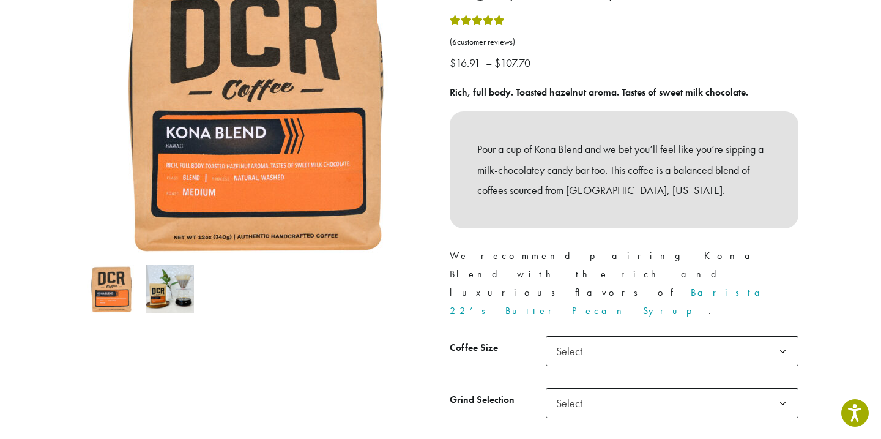 Image resolution: width=881 pixels, height=439 pixels. What do you see at coordinates (477, 23) in the screenshot?
I see `div: Rated 5.00 out of 5` at bounding box center [477, 23].